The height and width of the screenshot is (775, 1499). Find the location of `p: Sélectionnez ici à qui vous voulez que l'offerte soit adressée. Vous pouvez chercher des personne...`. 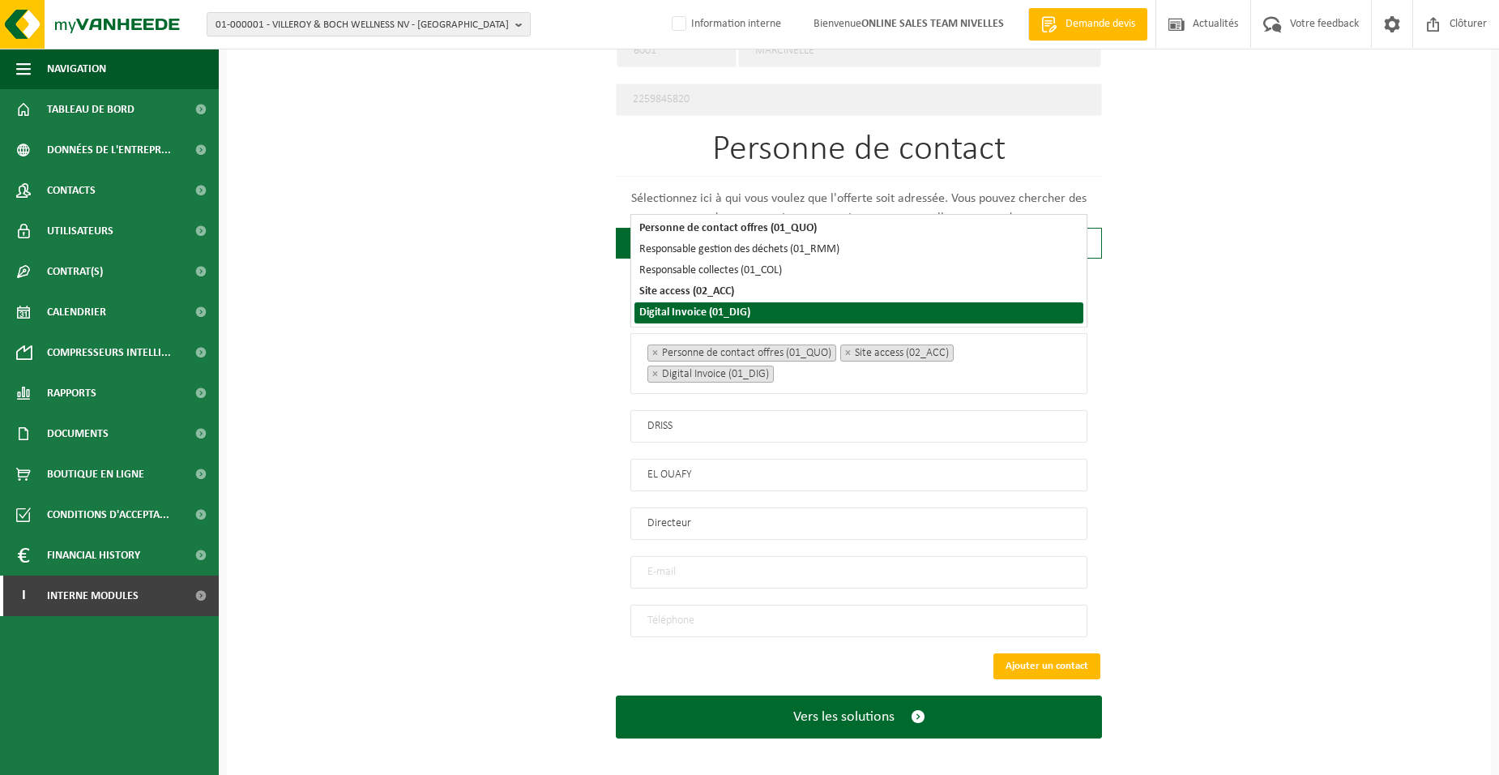

p: Sélectionnez ici à qui vous voulez que l'offerte soit adressée. Vous pouvez chercher des personne... is located at coordinates (859, 208).